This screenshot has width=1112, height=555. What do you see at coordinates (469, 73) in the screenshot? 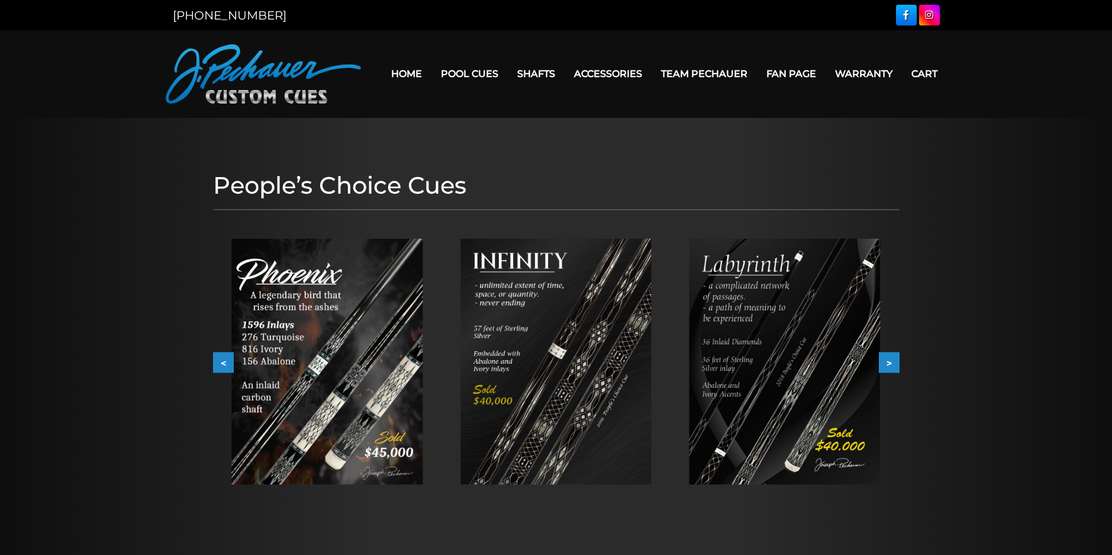
I see `a: Pool Cues` at bounding box center [469, 73].